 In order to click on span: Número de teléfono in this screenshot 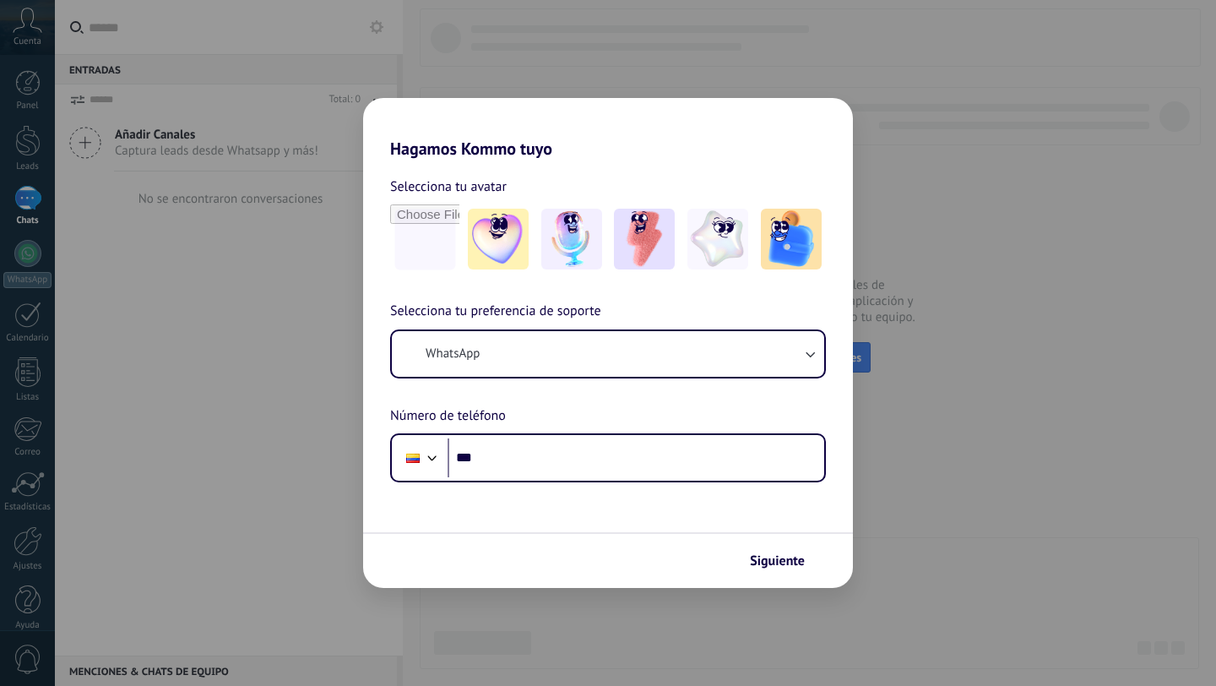, I will do `click(448, 416)`.